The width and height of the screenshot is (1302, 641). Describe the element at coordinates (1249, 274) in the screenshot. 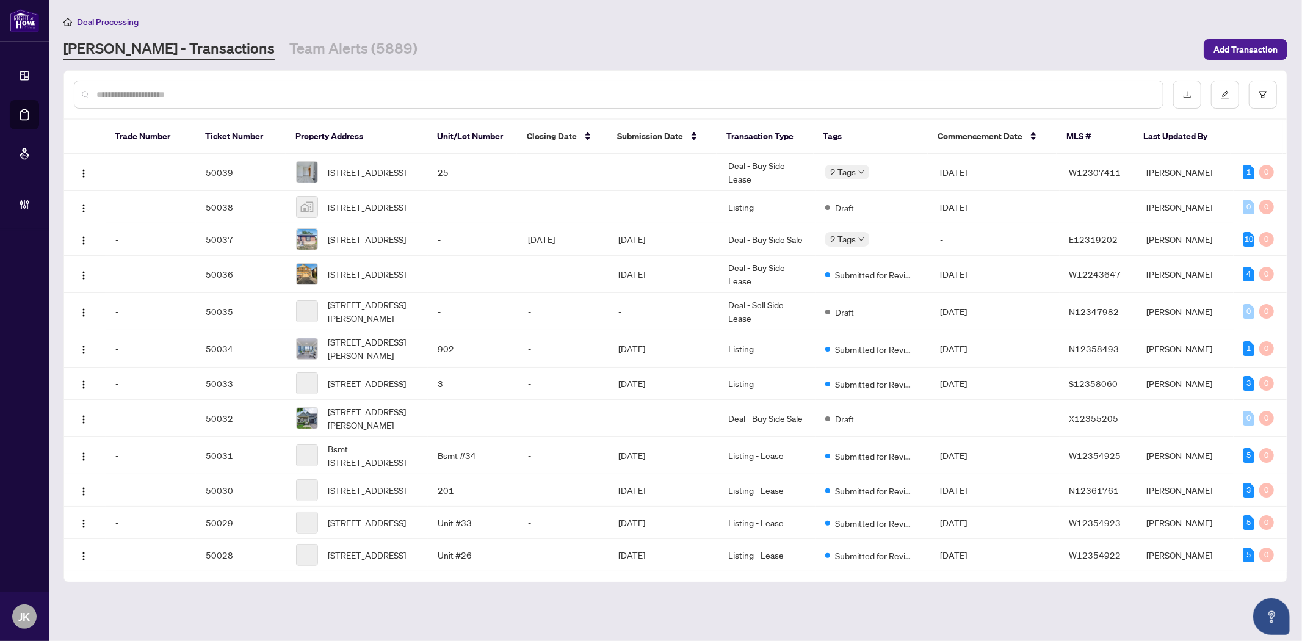

I see `div: 4` at that location.